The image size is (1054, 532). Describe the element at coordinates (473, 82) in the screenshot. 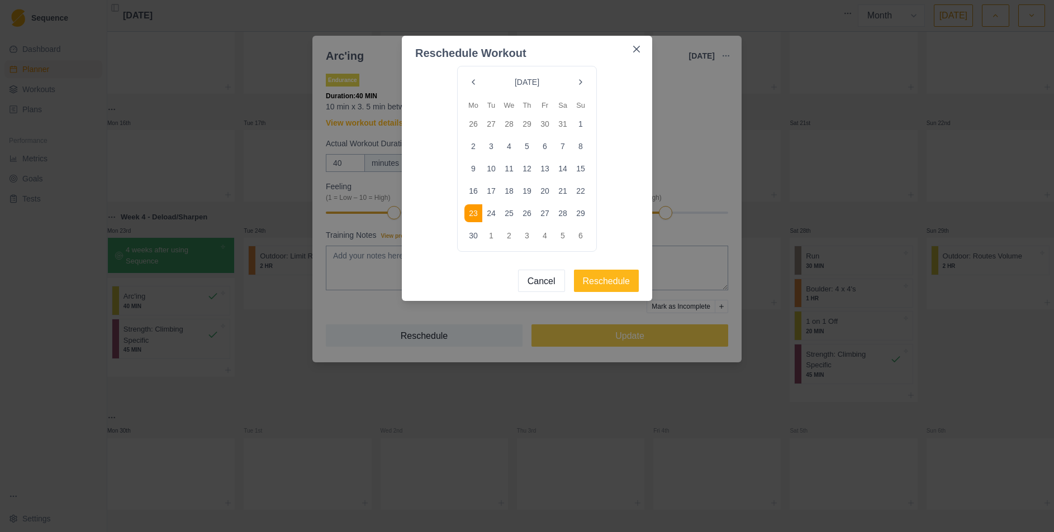

I see `button: Go to the Previous Month` at that location.